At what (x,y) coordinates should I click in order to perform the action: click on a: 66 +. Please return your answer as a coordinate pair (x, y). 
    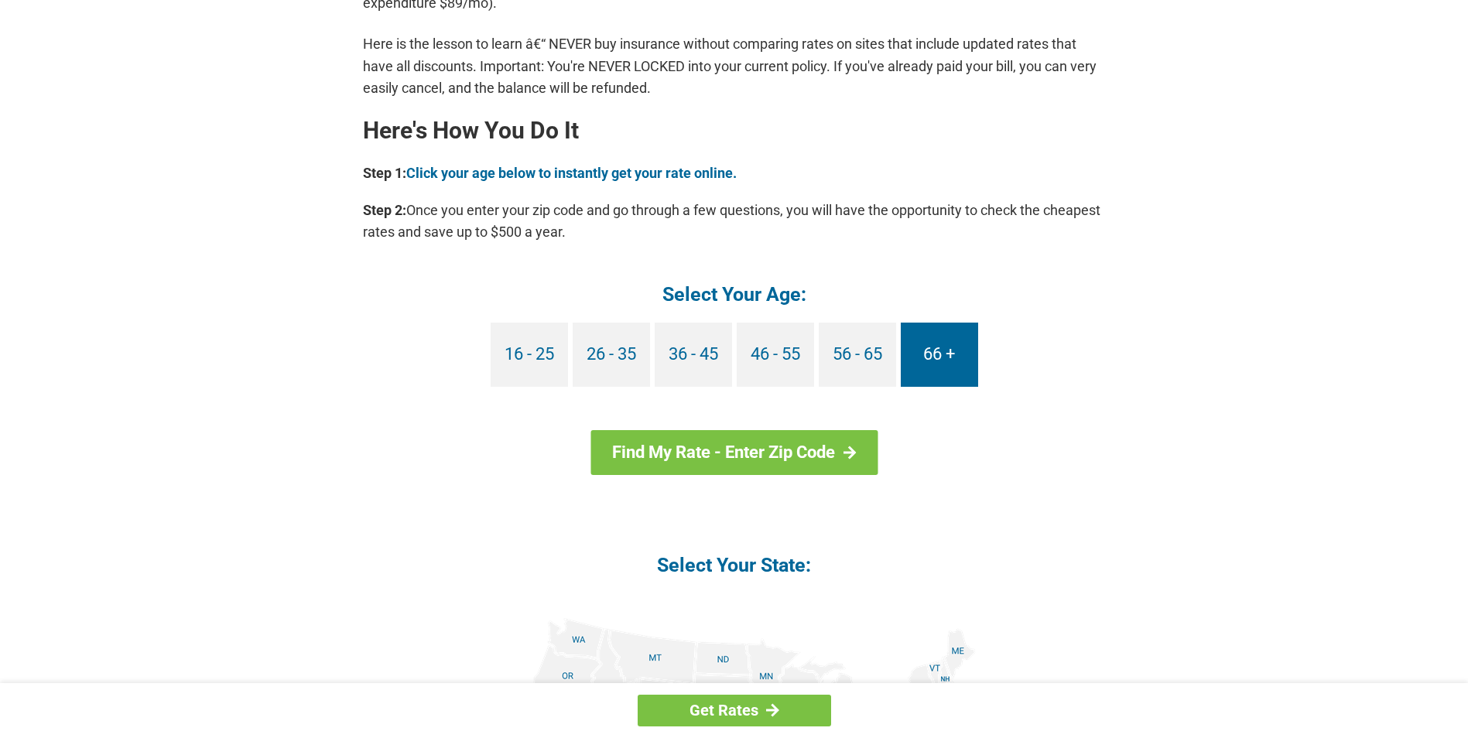
    Looking at the image, I should click on (940, 354).